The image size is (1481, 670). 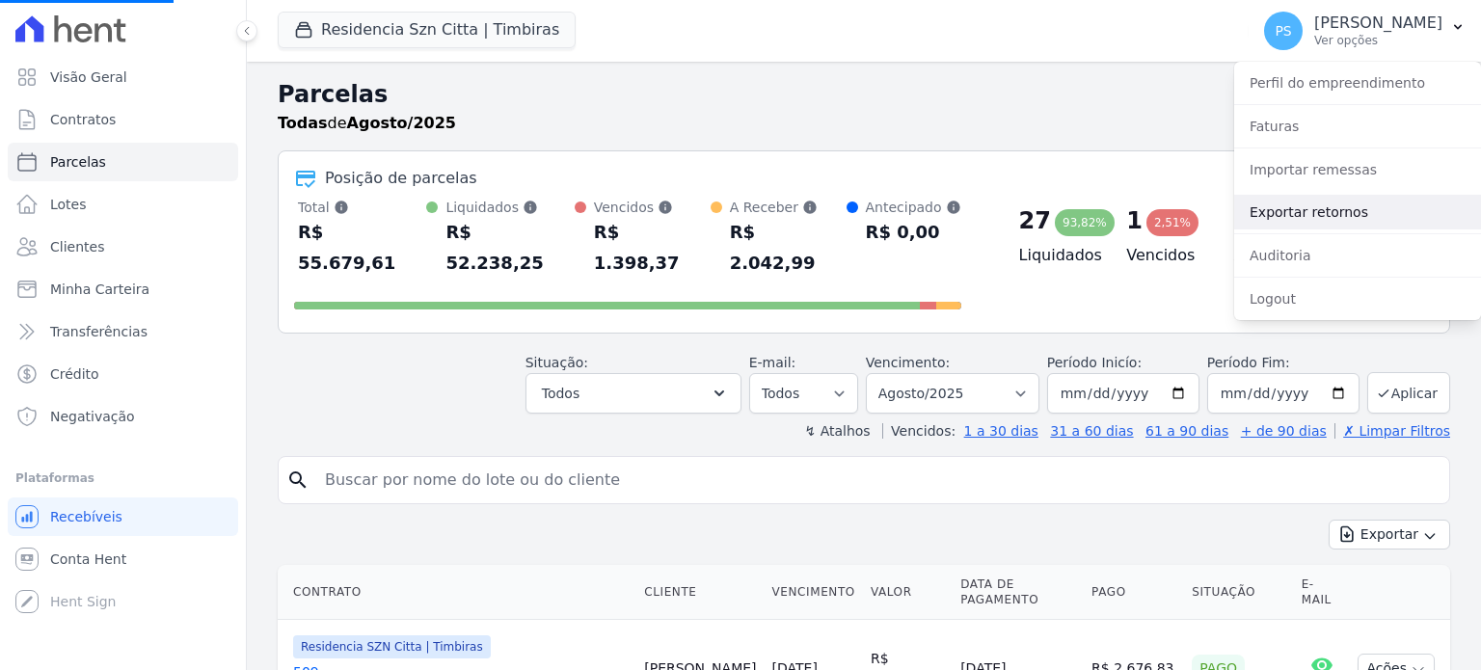 I want to click on a: Parcelas, so click(x=122, y=162).